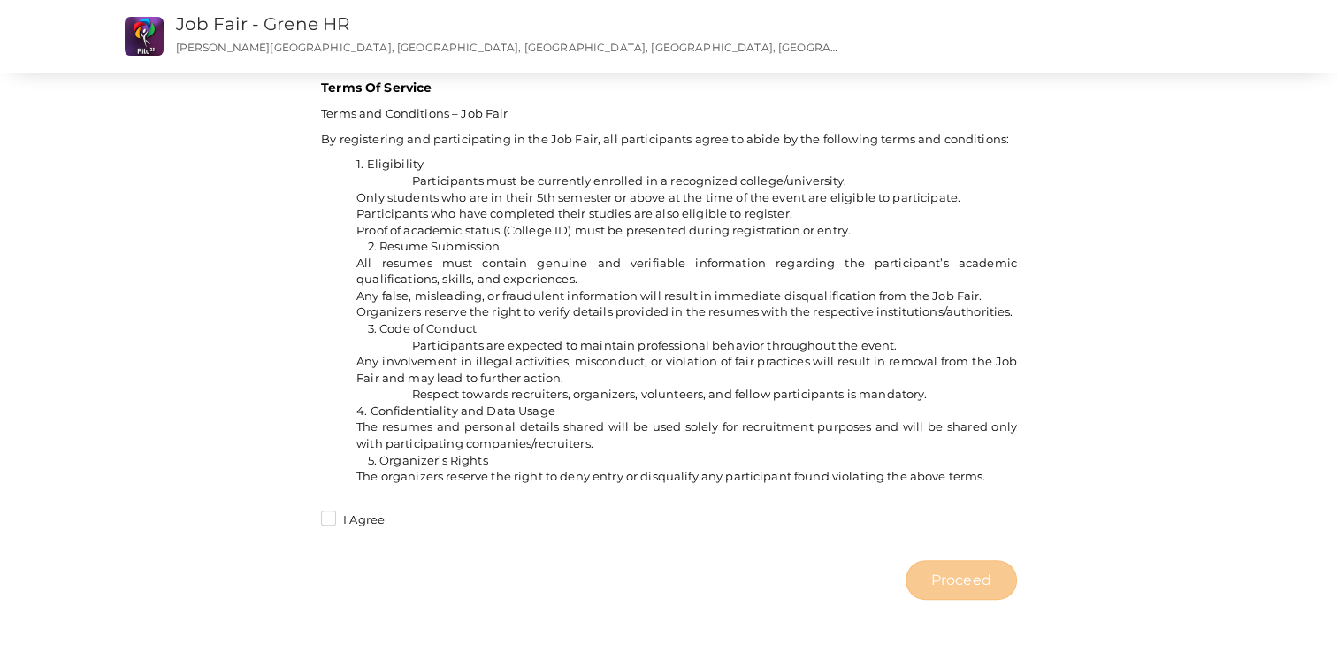 The image size is (1338, 653). I want to click on span: Proceed, so click(962, 579).